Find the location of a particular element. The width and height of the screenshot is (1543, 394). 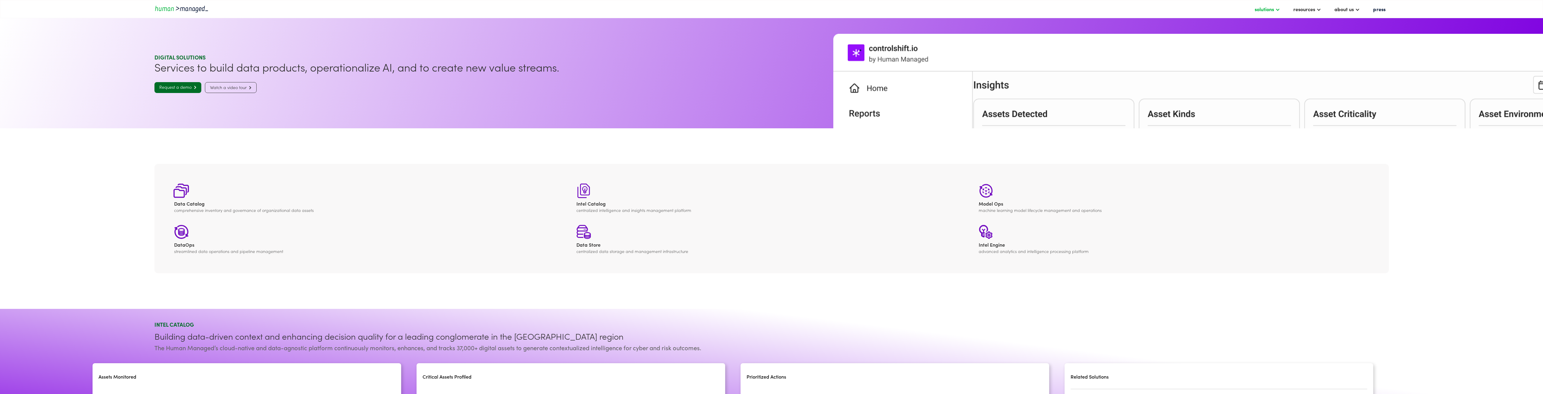

div: Model Ops is located at coordinates (1174, 204).